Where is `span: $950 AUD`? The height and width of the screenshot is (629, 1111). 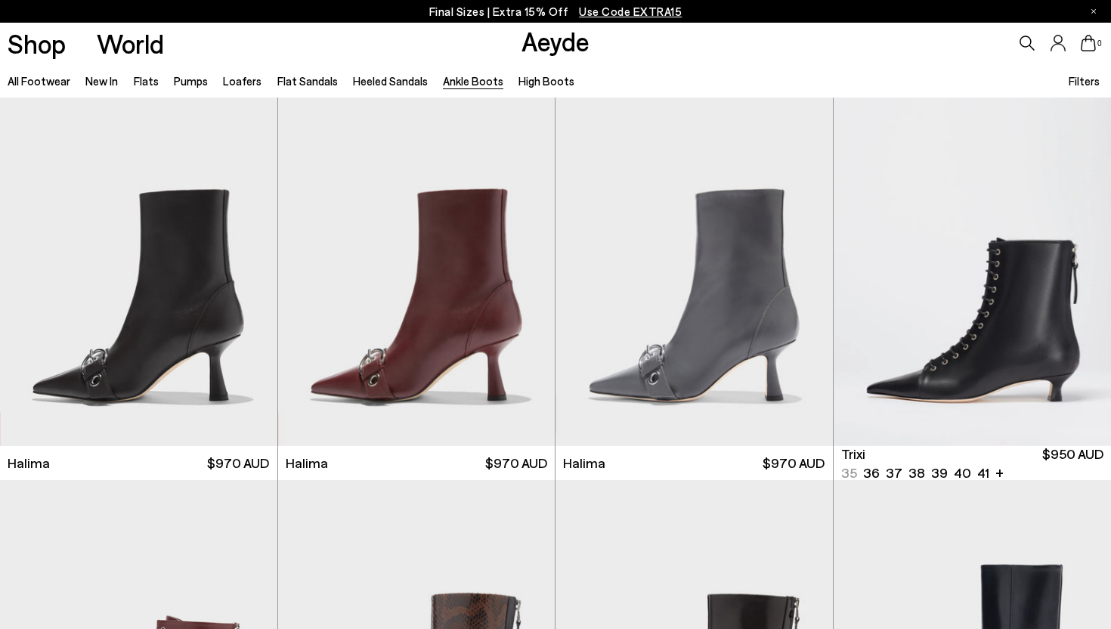
span: $950 AUD is located at coordinates (1072, 463).